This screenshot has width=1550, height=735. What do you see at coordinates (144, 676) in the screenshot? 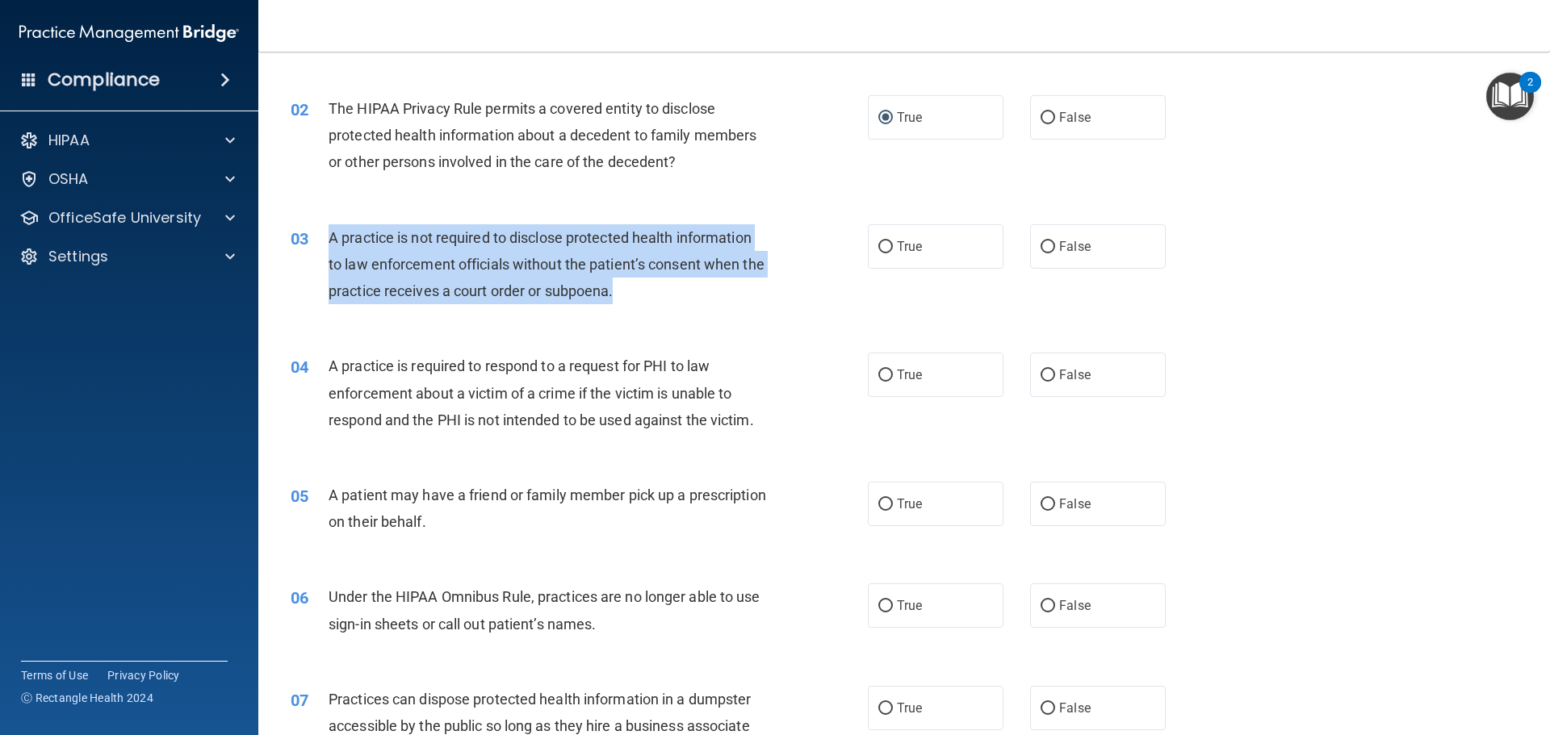
I see `a: Privacy Policy` at bounding box center [144, 676].